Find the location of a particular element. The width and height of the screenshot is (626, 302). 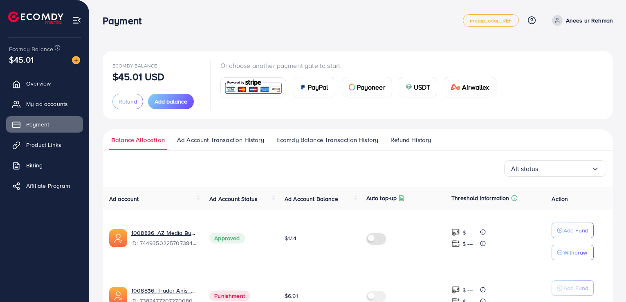

span: Refund History is located at coordinates (410, 140).